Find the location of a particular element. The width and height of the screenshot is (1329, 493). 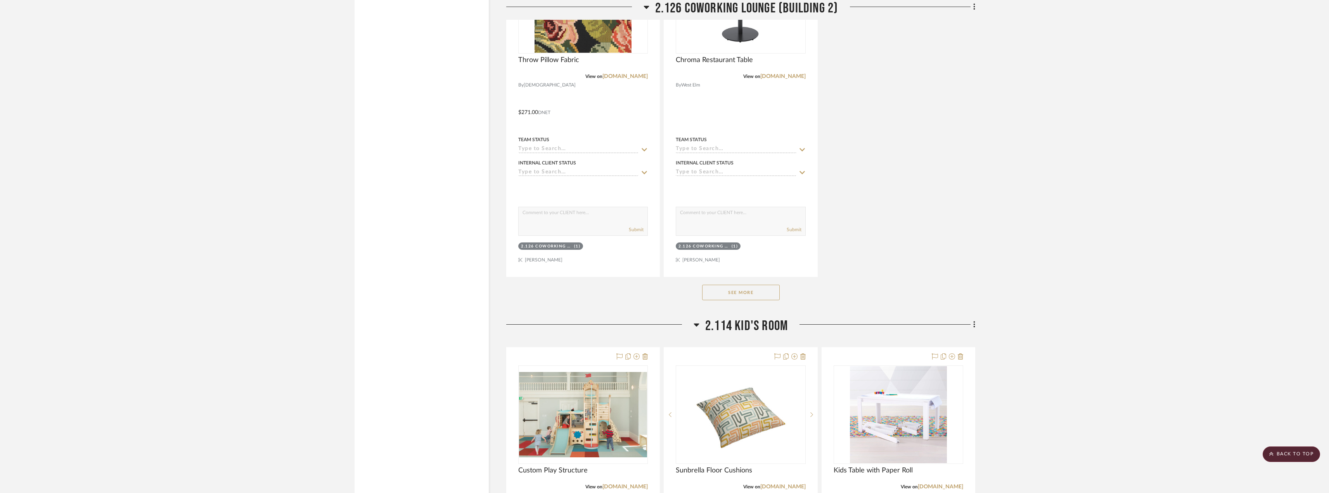

button: See More is located at coordinates (741, 292).